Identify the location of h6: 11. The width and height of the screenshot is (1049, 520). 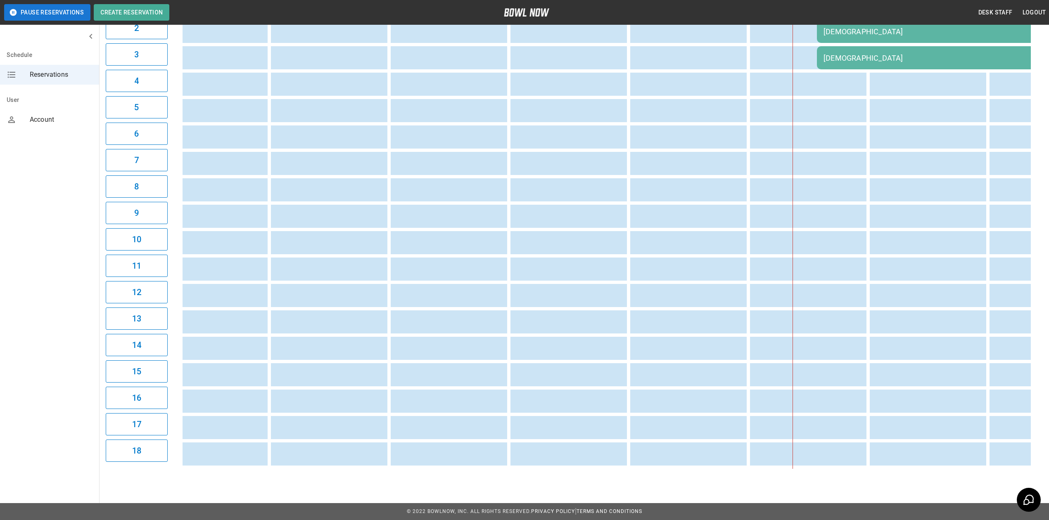
(137, 266).